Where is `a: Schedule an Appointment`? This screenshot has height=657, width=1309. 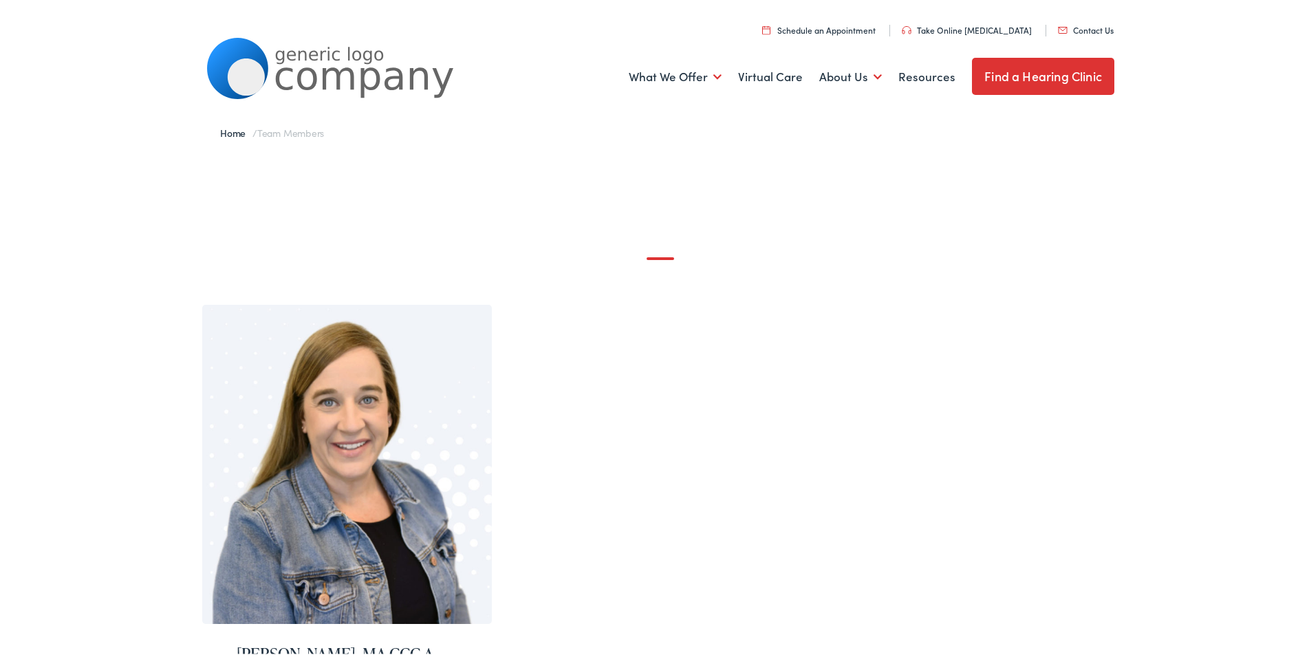
a: Schedule an Appointment is located at coordinates (819, 27).